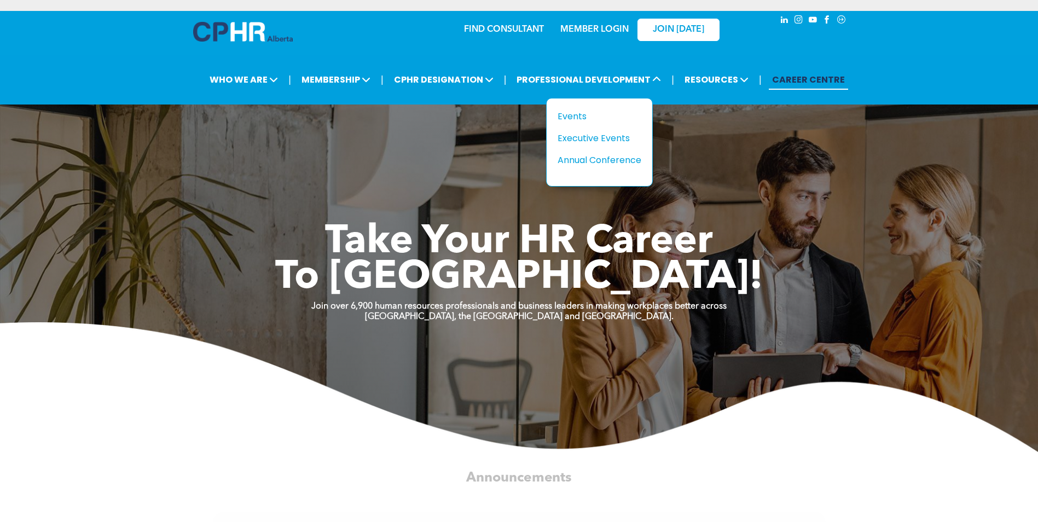 The image size is (1038, 522). I want to click on a: Events, so click(599, 116).